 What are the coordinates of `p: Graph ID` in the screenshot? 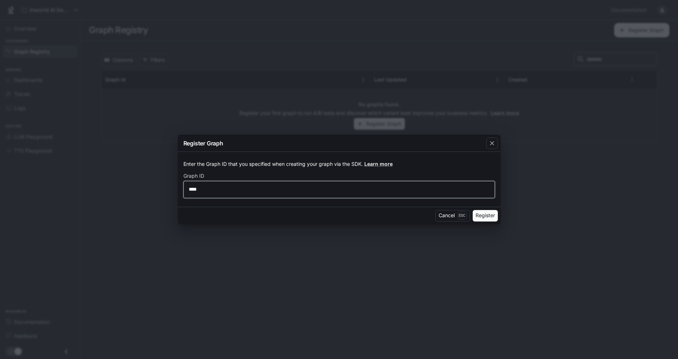 It's located at (194, 176).